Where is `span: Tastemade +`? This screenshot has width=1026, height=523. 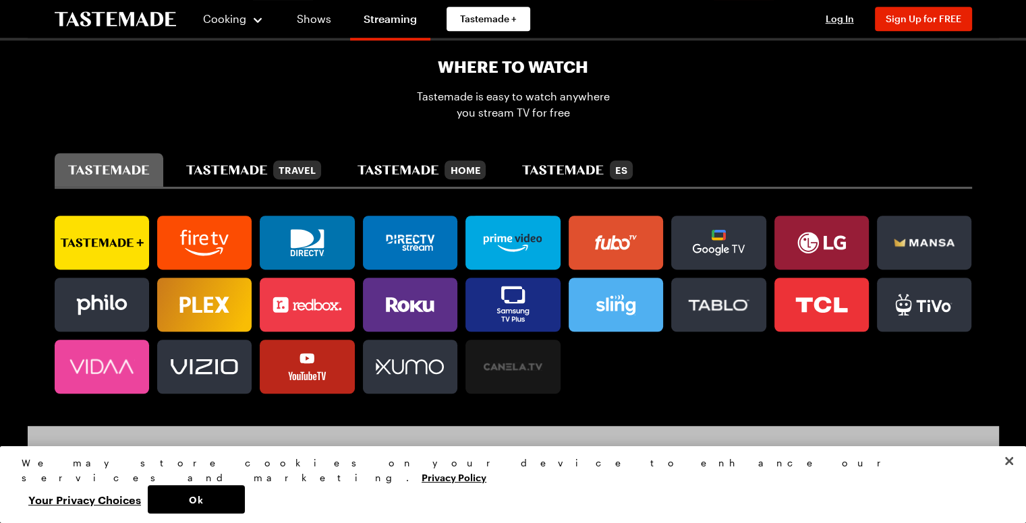 span: Tastemade + is located at coordinates (488, 19).